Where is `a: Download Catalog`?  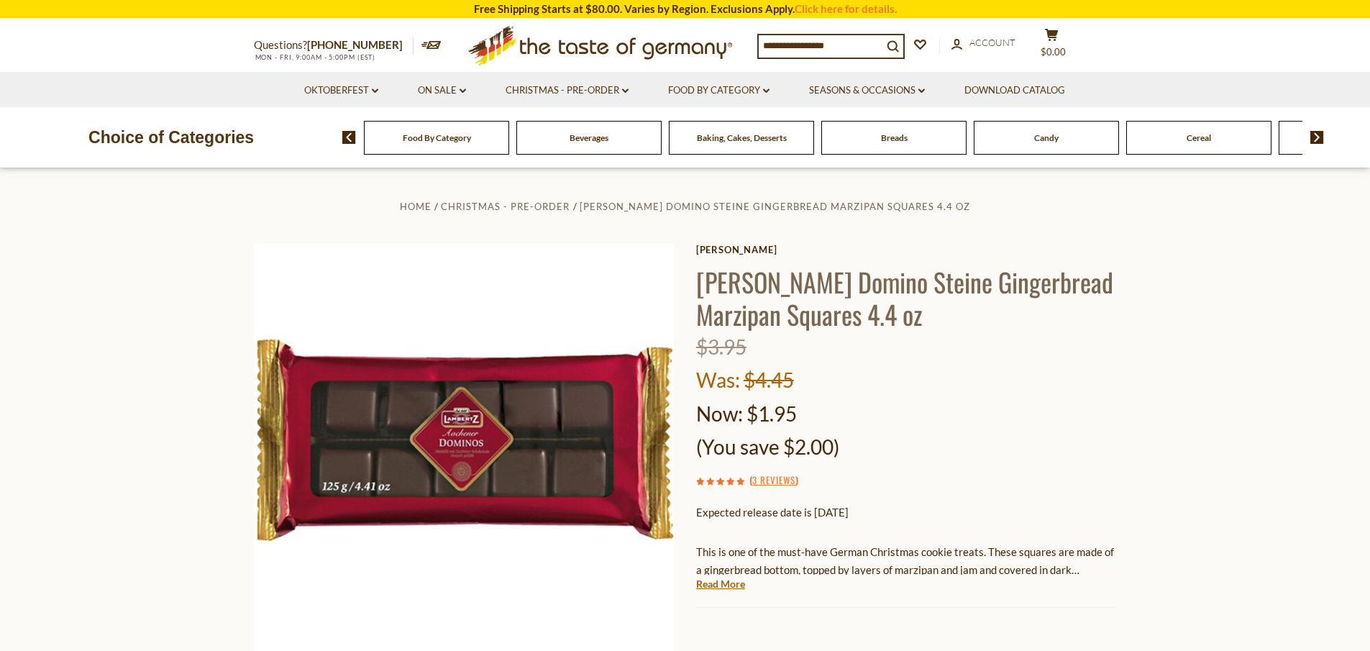
a: Download Catalog is located at coordinates (1015, 91).